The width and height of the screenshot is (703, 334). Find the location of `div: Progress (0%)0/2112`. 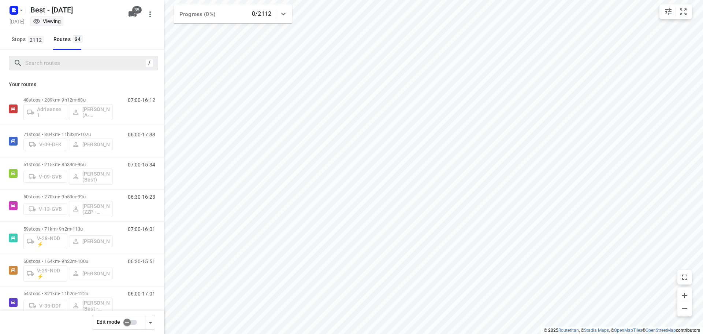

div: Progress (0%)0/2112 is located at coordinates (233, 14).